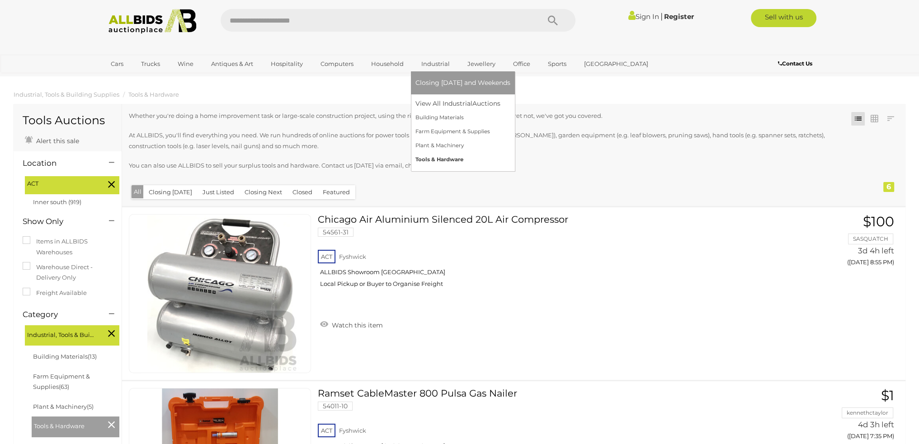  I want to click on p: Whether you're doing a home improvement task or large-scale construction project, using the right..., so click(478, 116).